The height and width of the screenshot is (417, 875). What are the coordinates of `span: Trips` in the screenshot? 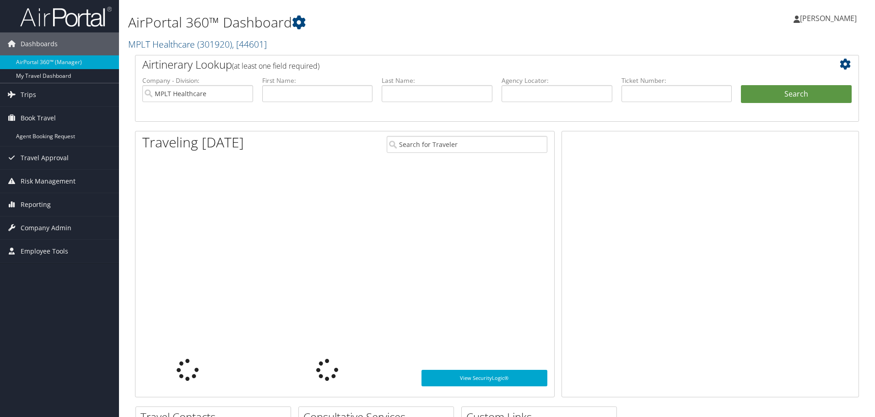 It's located at (28, 95).